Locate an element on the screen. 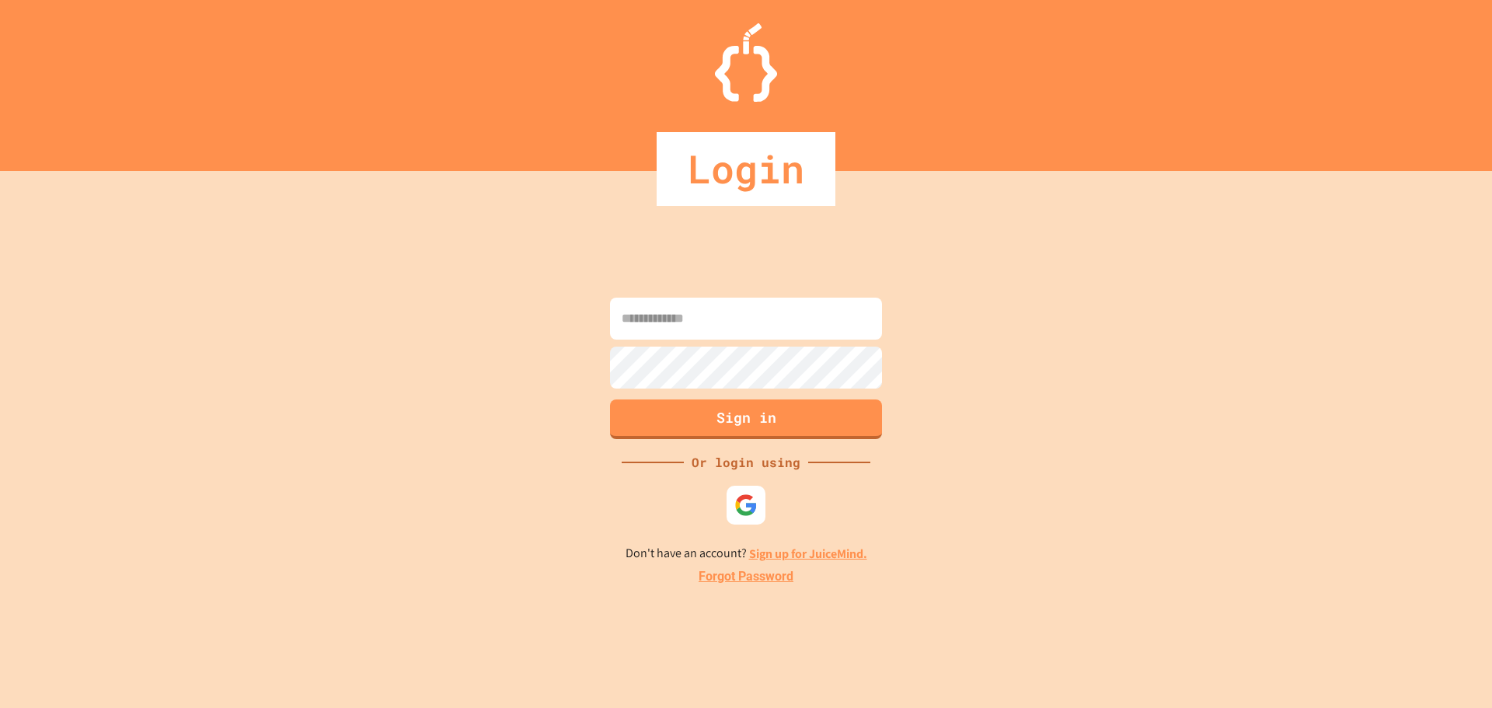  a: Forgot Password is located at coordinates (746, 576).